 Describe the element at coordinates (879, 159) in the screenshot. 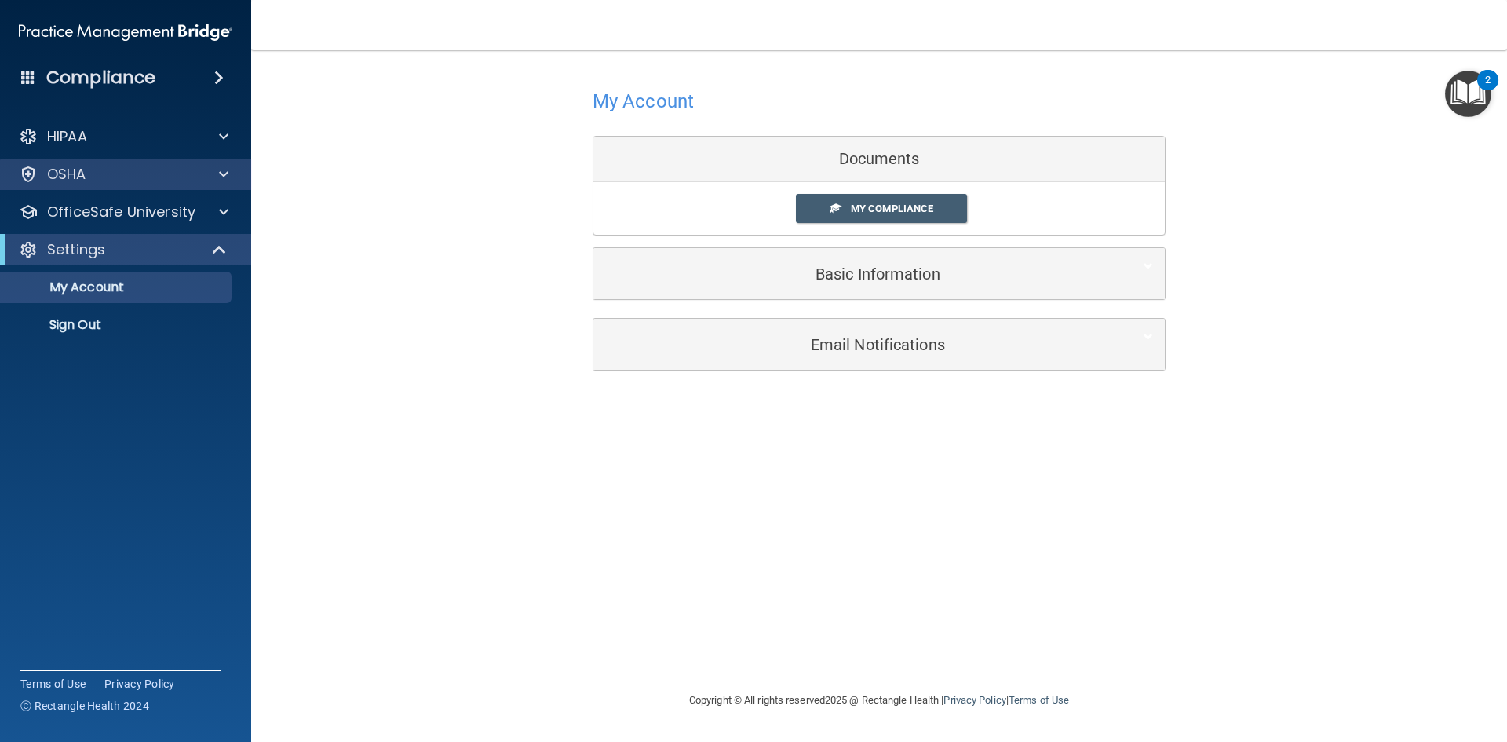

I see `div: Documents` at that location.